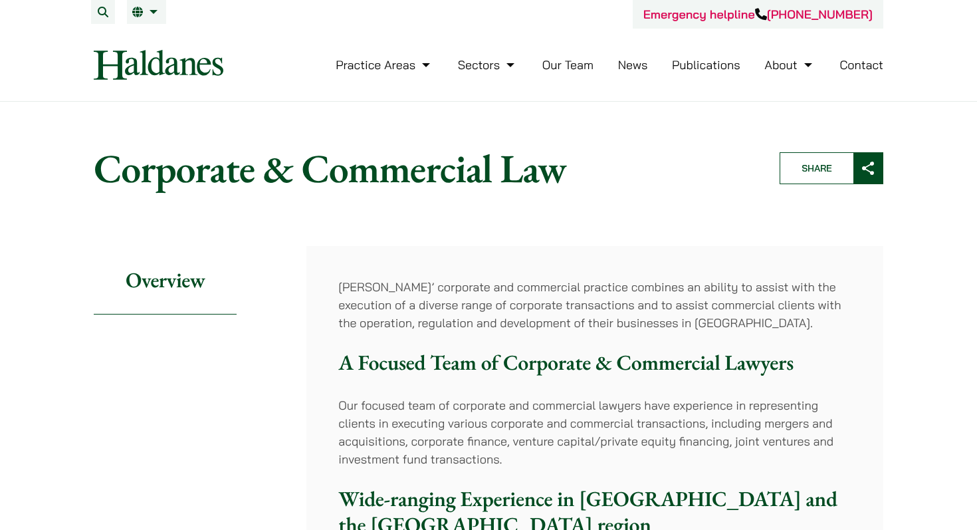 The width and height of the screenshot is (977, 530). What do you see at coordinates (595, 362) in the screenshot?
I see `h3: A Focused Team of Corporate & Commercial Lawyers` at bounding box center [595, 362].